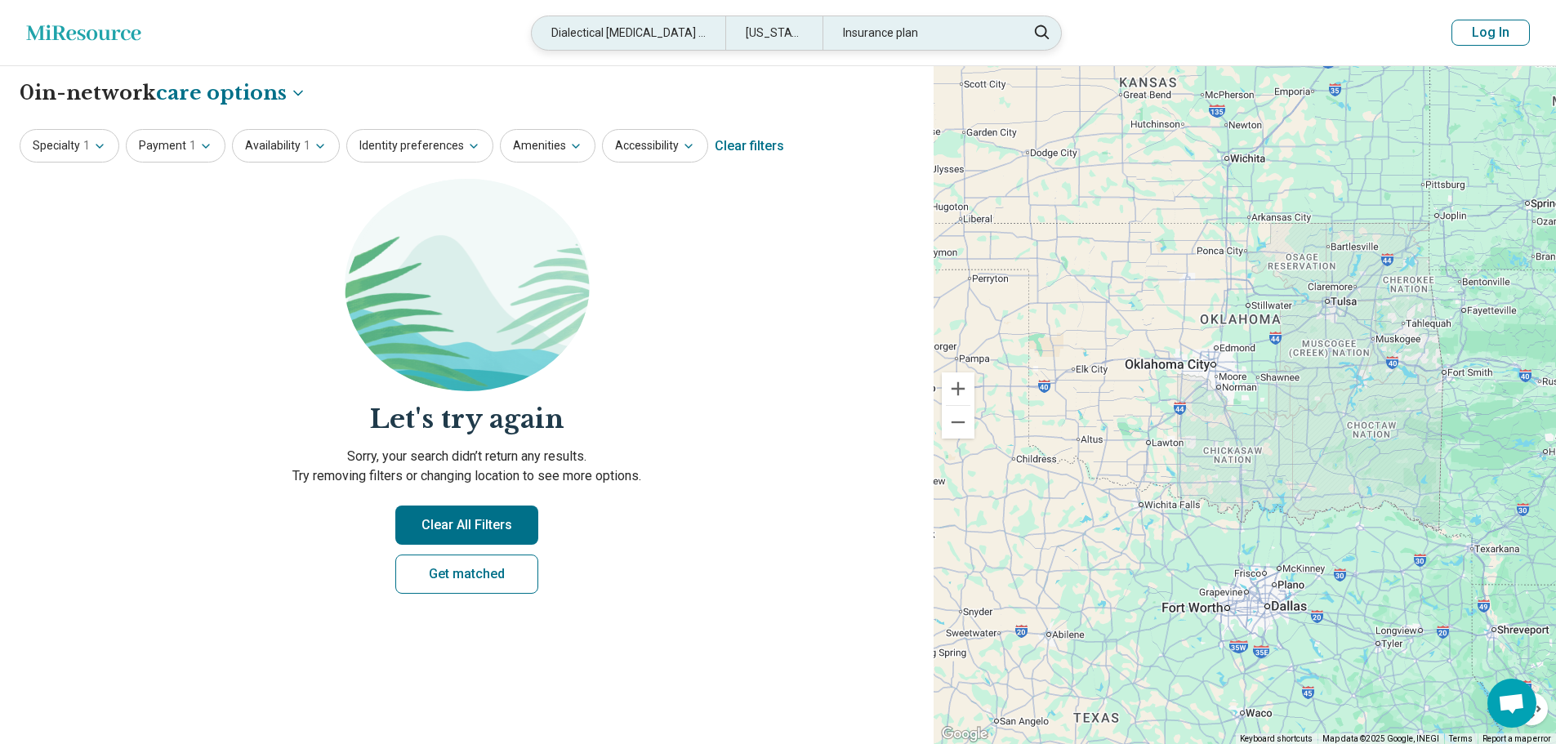  I want to click on button: Zoom in, so click(958, 389).